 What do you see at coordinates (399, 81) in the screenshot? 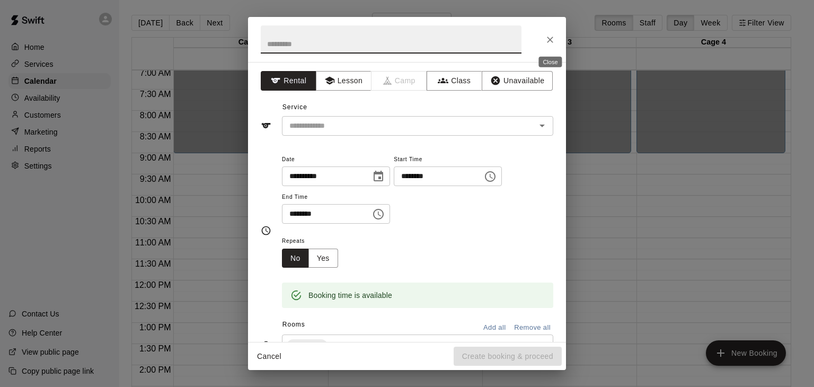
I see `span: Camps can only be created in the Services page` at bounding box center [399, 81].